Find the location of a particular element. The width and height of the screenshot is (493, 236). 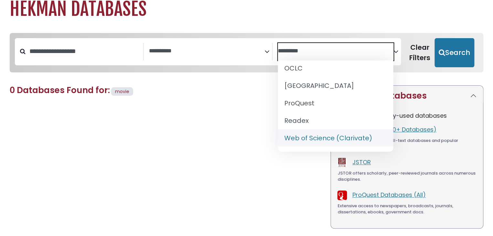

a: EBSCOhost (50+ Databases) is located at coordinates (394, 129).